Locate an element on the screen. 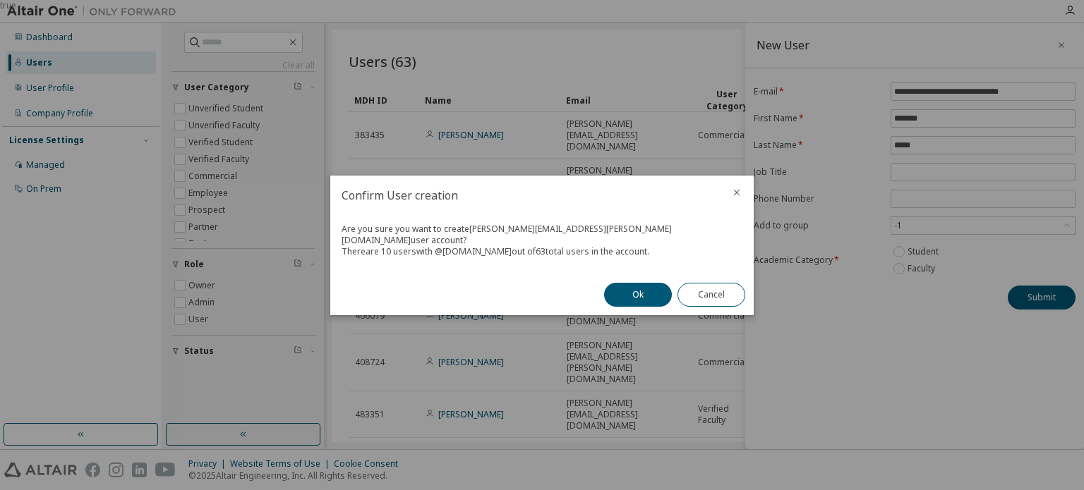 This screenshot has width=1084, height=490. button: Ok is located at coordinates (638, 295).